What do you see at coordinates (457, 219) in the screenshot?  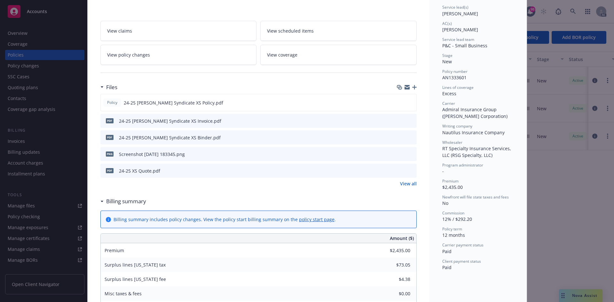 I see `span: 12% / $292.20` at bounding box center [457, 219].